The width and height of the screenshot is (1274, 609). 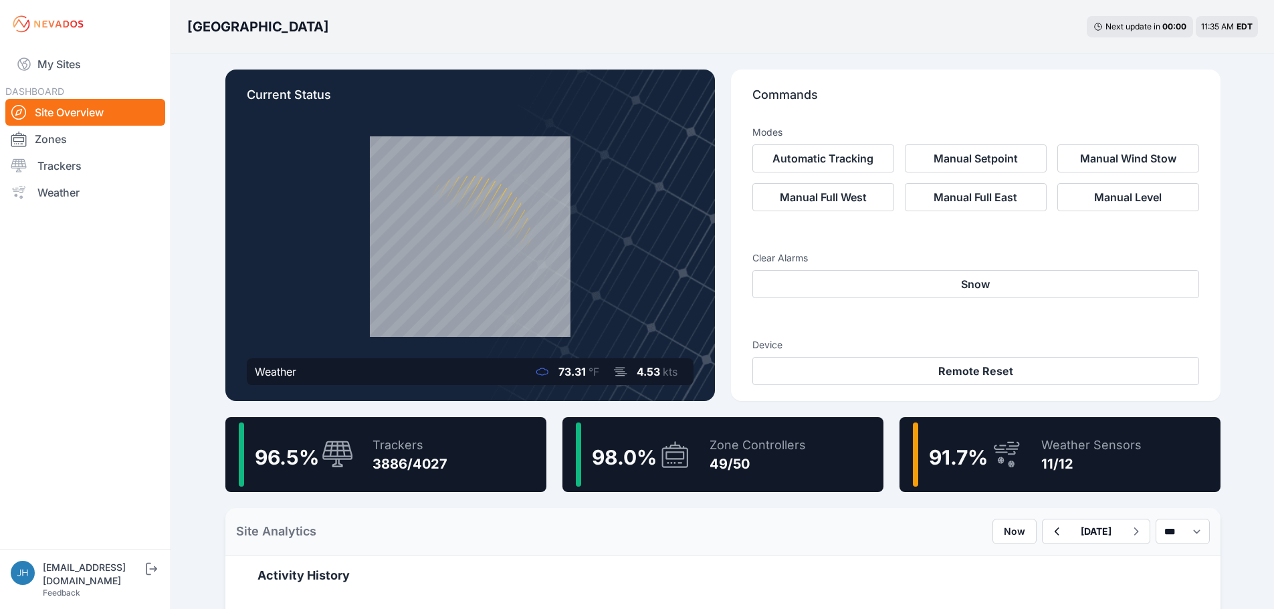 What do you see at coordinates (85, 139) in the screenshot?
I see `a: Zones` at bounding box center [85, 139].